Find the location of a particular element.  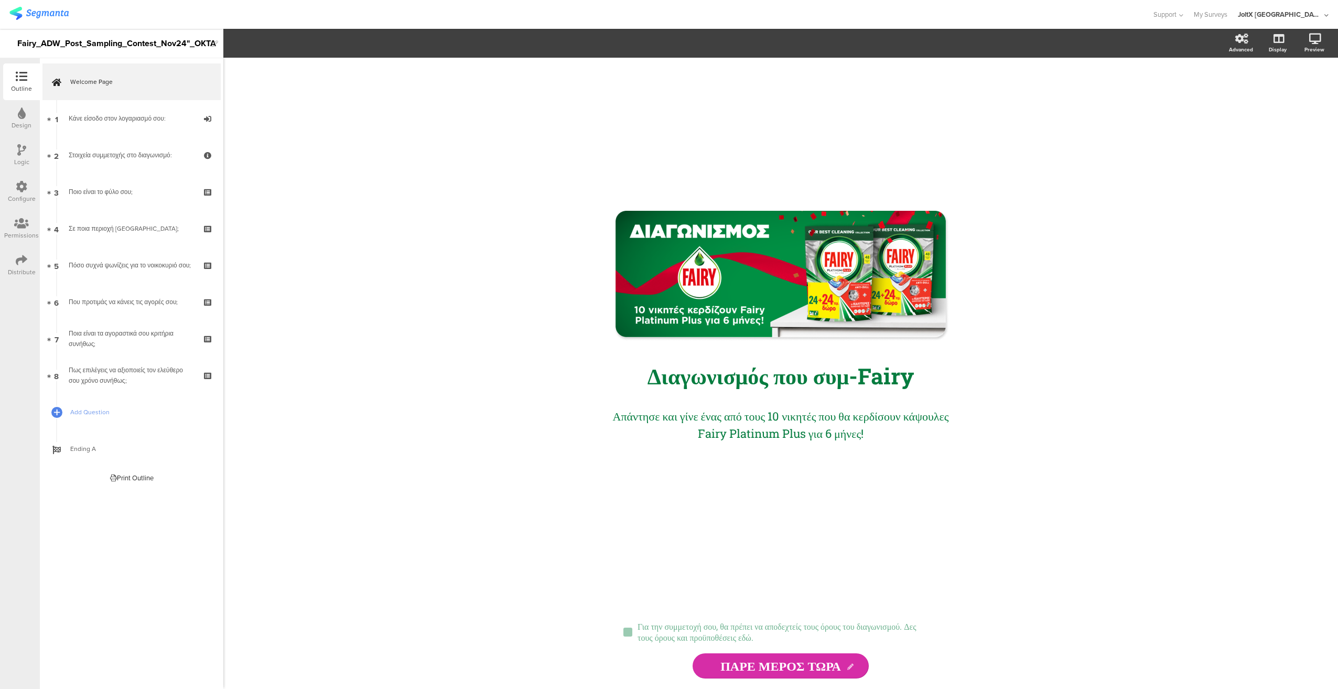

div: Display is located at coordinates (1278, 49).